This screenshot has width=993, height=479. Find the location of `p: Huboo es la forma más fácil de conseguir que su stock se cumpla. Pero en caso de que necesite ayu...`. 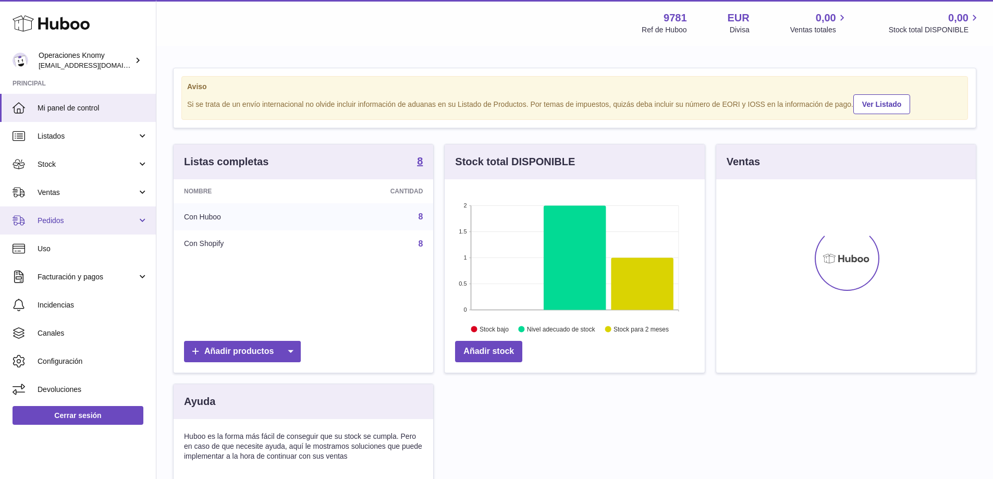

p: Huboo es la forma más fácil de conseguir que su stock se cumpla. Pero en caso de que necesite ayu... is located at coordinates (303, 446).